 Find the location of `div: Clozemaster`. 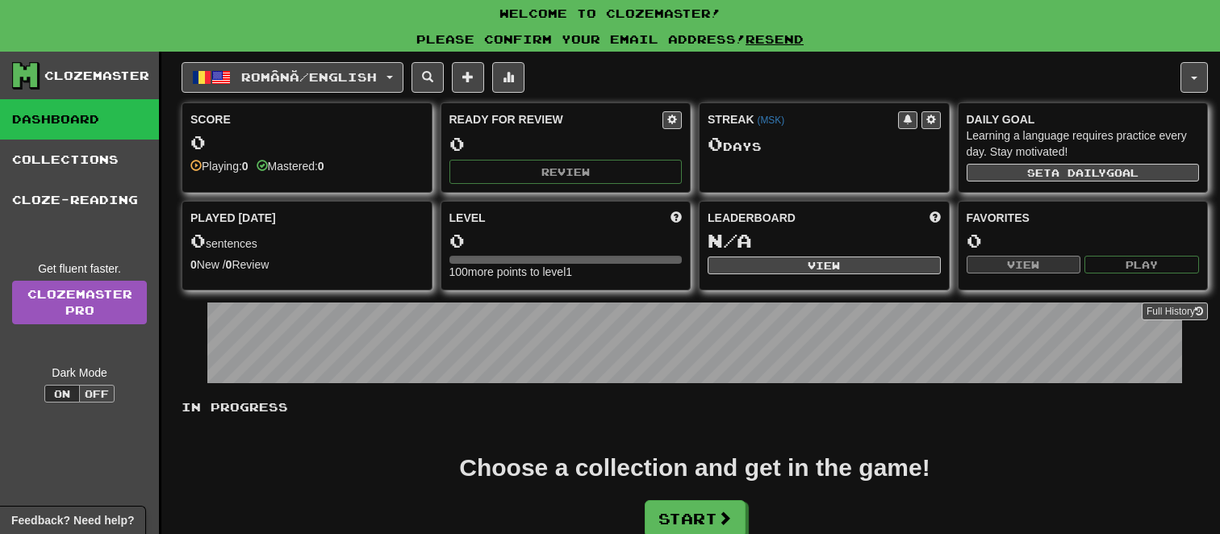

div: Clozemaster is located at coordinates (97, 76).